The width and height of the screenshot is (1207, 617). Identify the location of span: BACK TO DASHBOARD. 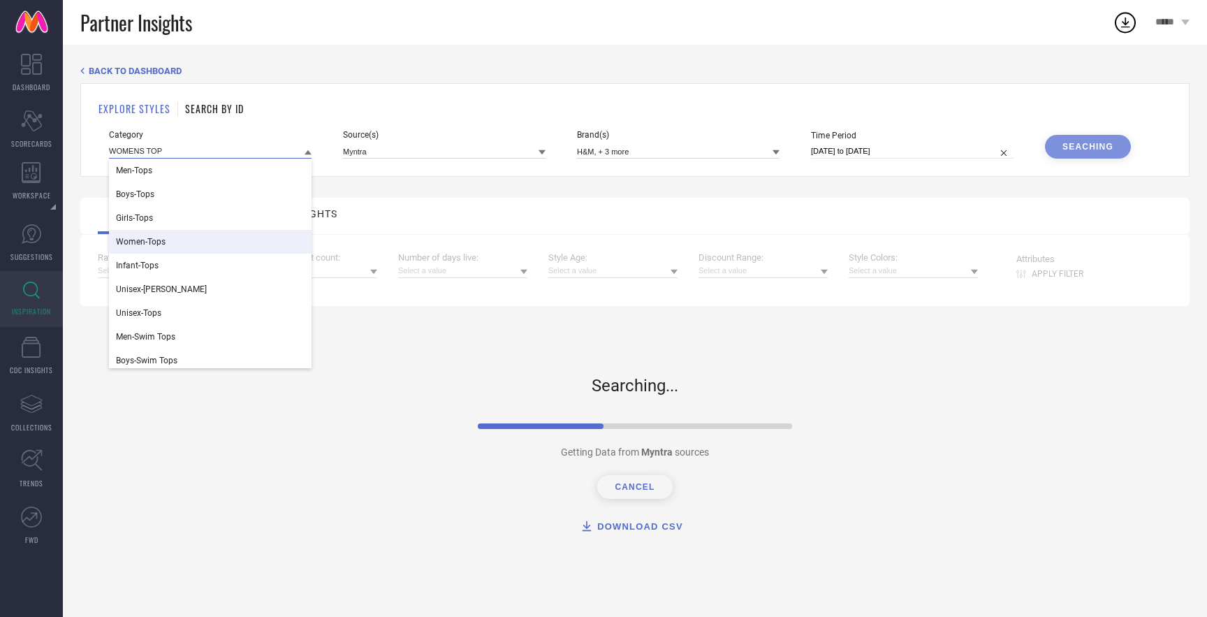
(135, 71).